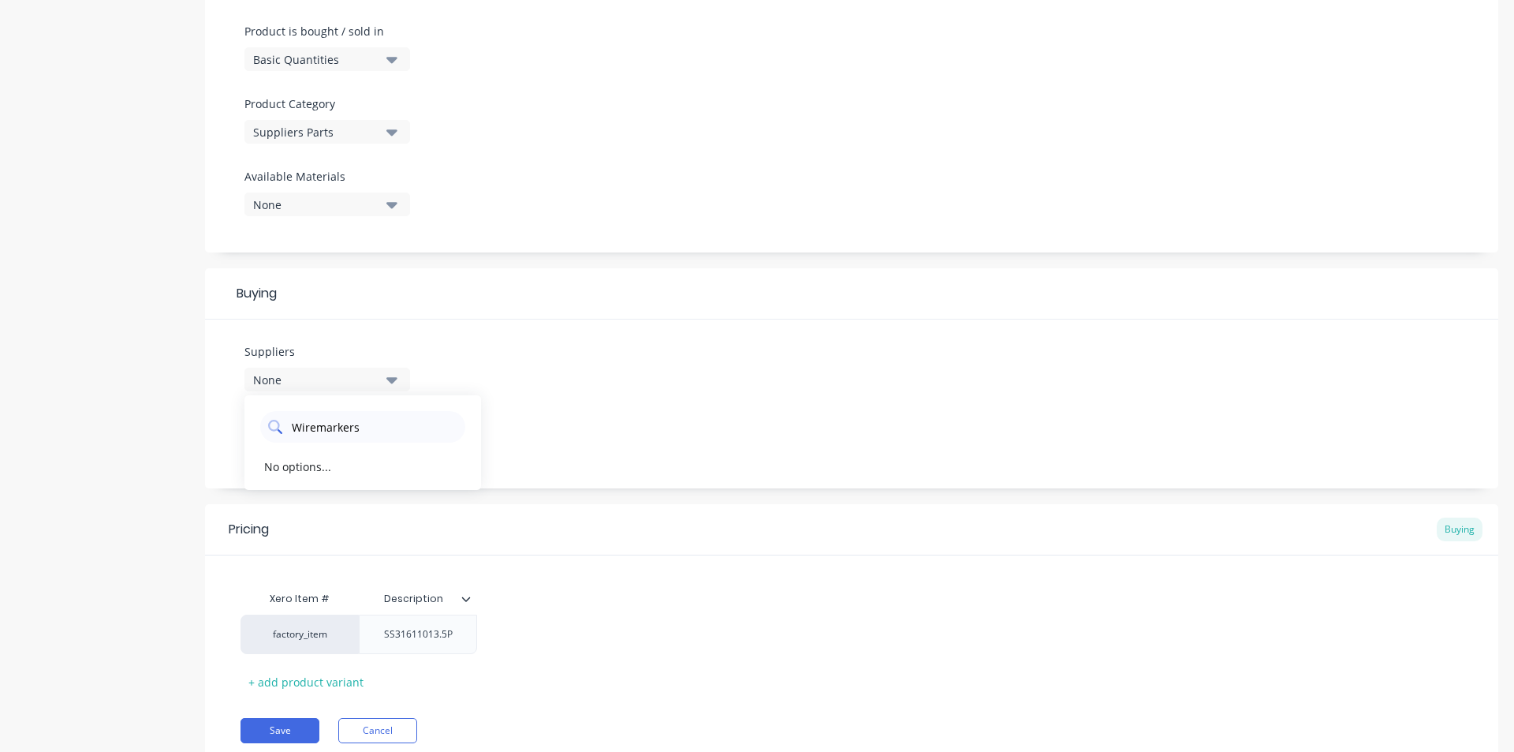 Image resolution: width=1514 pixels, height=752 pixels. Describe the element at coordinates (280, 730) in the screenshot. I see `button: Save` at that location.